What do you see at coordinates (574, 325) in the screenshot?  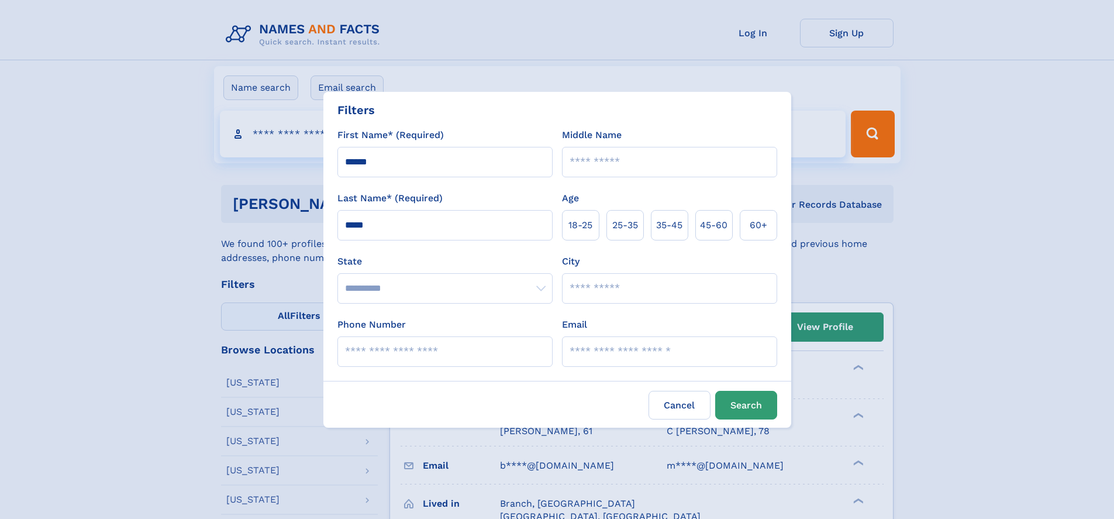 I see `label: Email` at bounding box center [574, 325].